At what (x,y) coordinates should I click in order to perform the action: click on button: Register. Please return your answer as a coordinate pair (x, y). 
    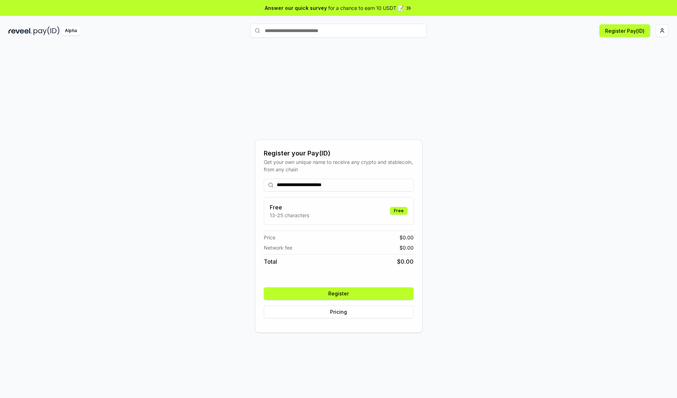
    Looking at the image, I should click on (339, 294).